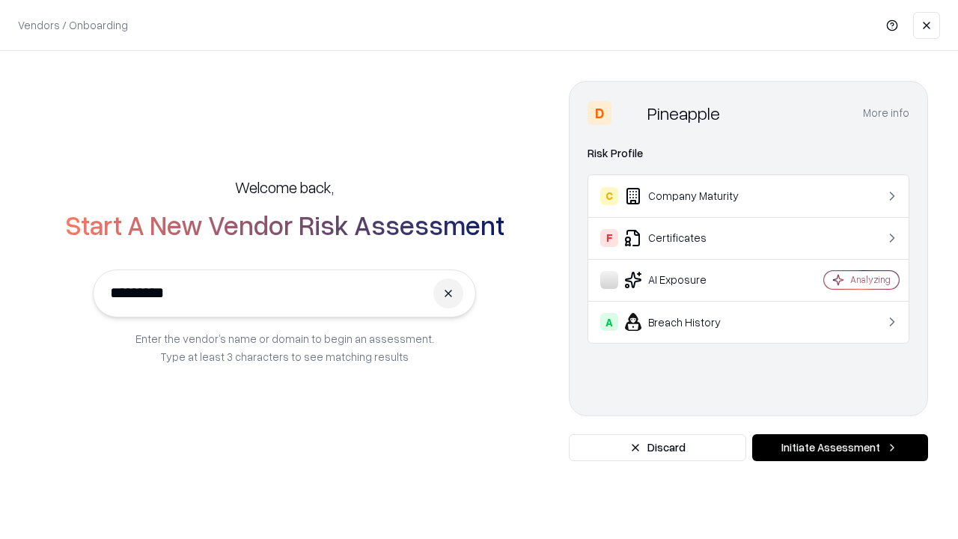  Describe the element at coordinates (871, 279) in the screenshot. I see `div: Analyzing` at that location.